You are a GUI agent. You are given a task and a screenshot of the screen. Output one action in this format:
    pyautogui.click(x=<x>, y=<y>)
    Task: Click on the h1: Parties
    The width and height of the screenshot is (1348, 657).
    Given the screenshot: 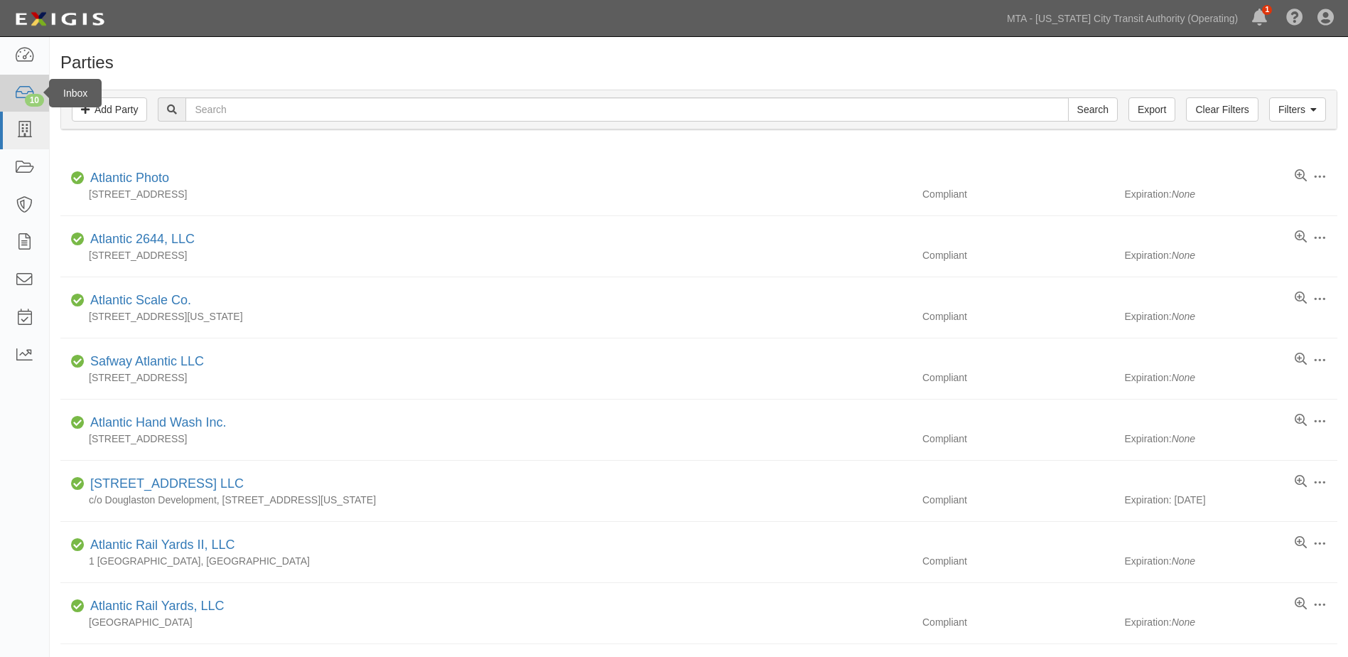 What is the action you would take?
    pyautogui.click(x=699, y=63)
    